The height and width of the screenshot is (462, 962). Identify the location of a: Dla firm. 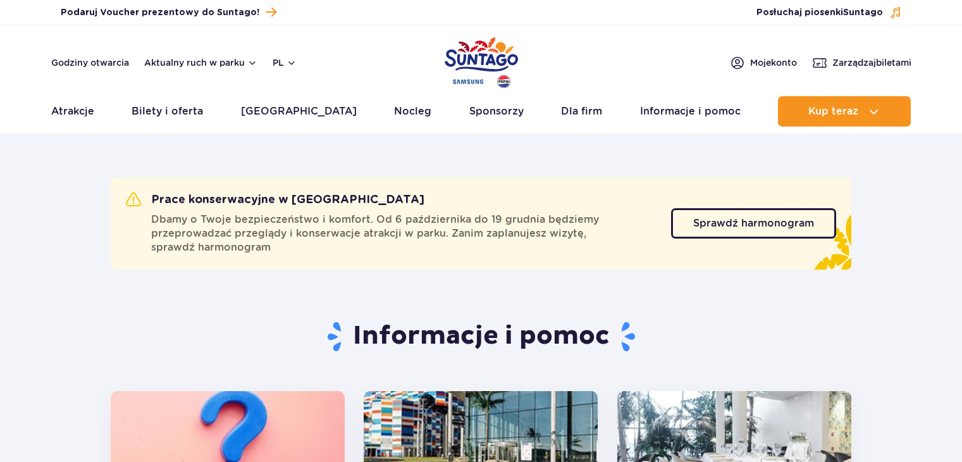
(581, 111).